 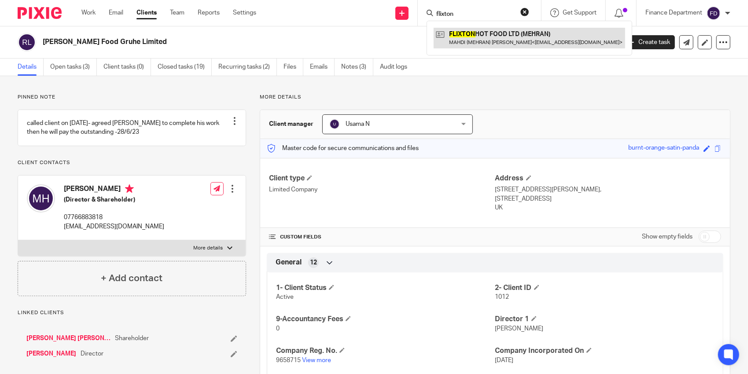 I want to click on p: Master code for secure communications and files, so click(x=342, y=148).